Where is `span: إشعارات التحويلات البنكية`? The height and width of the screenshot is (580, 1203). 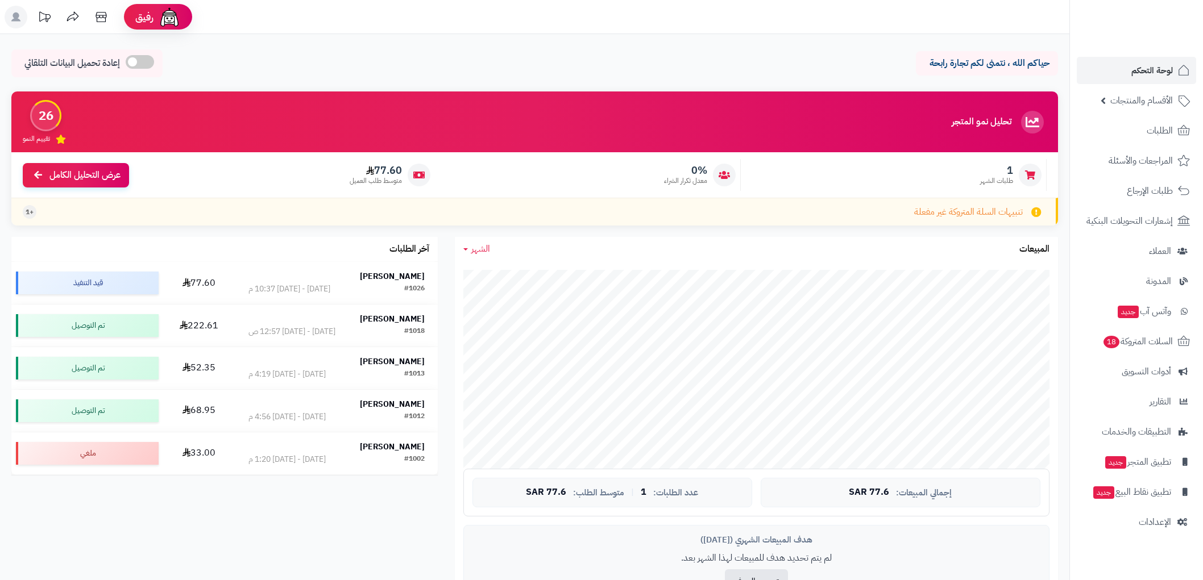 span: إشعارات التحويلات البنكية is located at coordinates (1129, 221).